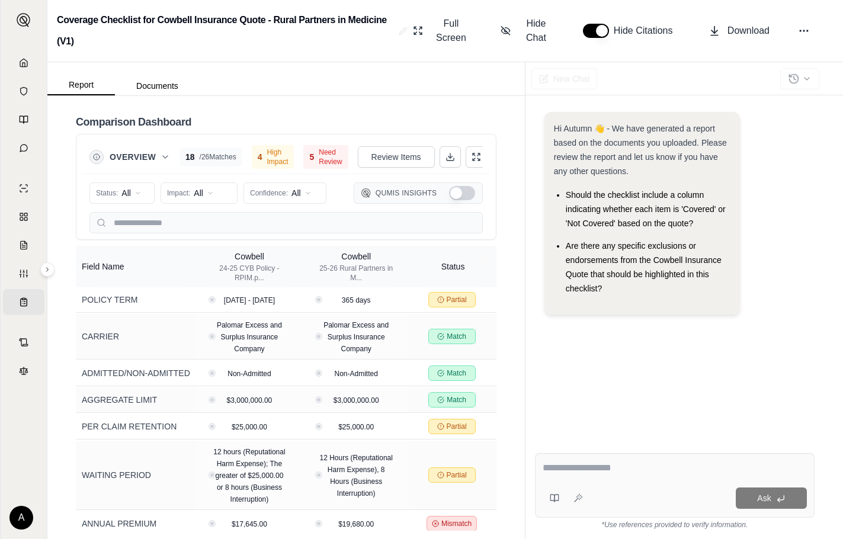  What do you see at coordinates (24, 188) in the screenshot?
I see `a: Single Policy` at bounding box center [24, 188].